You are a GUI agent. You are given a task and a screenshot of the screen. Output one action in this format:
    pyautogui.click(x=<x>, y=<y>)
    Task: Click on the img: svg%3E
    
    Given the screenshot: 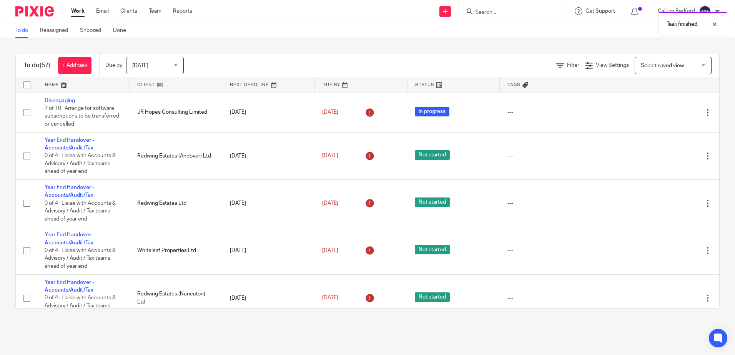 What is the action you would take?
    pyautogui.click(x=705, y=12)
    